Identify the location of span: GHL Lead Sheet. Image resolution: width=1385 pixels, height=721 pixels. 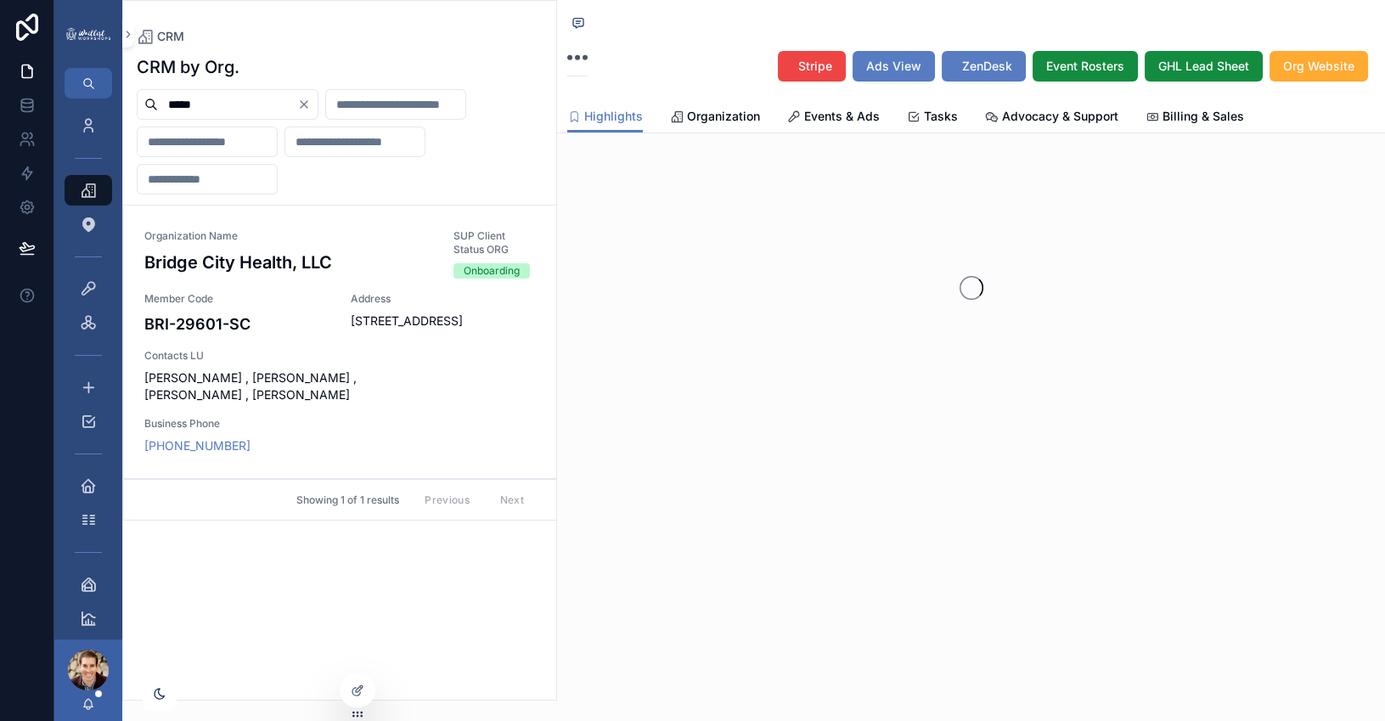
(1203, 66).